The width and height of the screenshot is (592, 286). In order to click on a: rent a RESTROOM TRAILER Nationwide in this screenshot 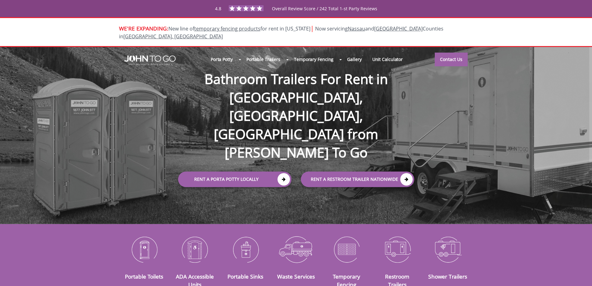, I will do `click(358, 179)`.